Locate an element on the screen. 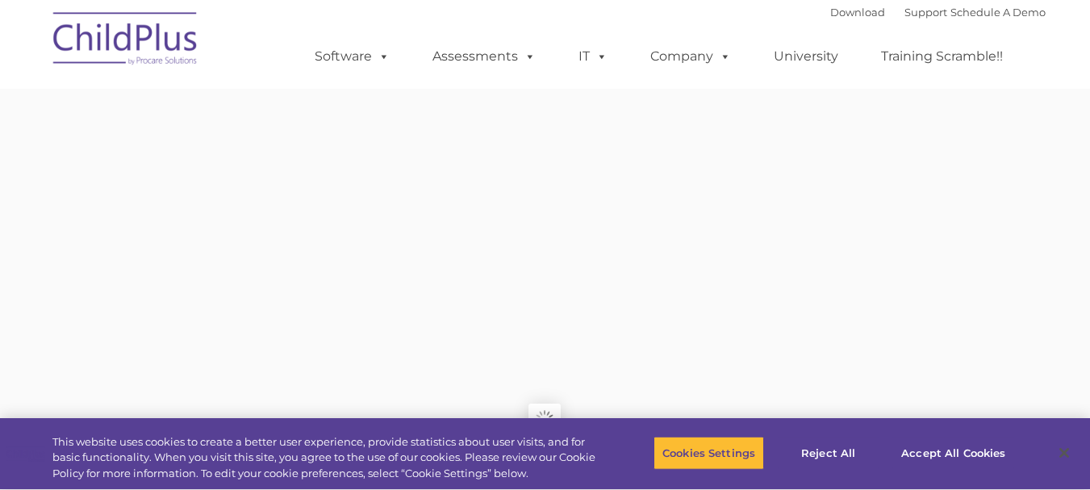 The width and height of the screenshot is (1090, 490). a: Schedule A Demo is located at coordinates (998, 12).